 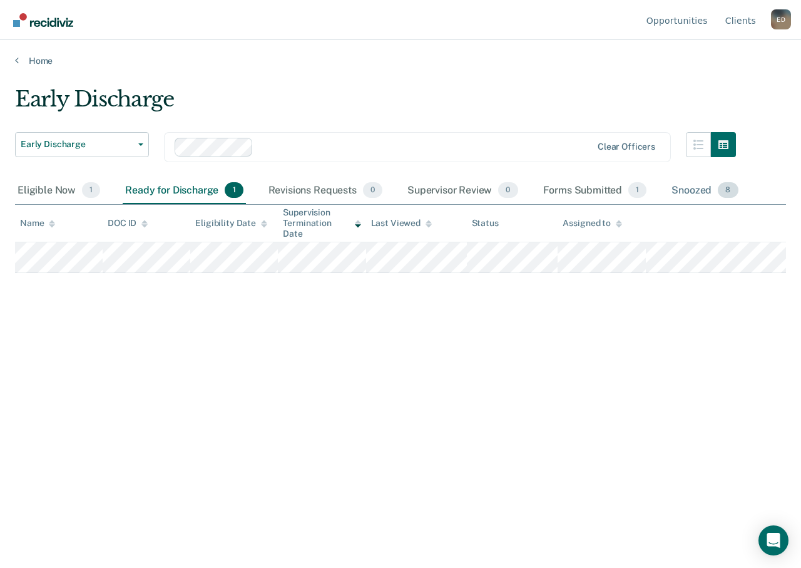 I want to click on a: Home, so click(x=401, y=61).